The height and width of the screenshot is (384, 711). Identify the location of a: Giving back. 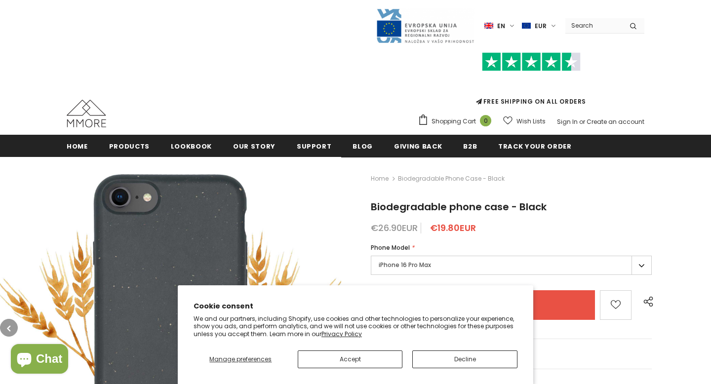
(417, 146).